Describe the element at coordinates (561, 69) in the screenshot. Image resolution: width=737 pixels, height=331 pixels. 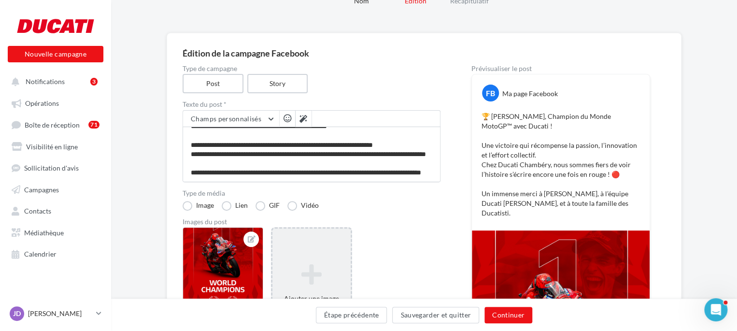
I see `div: Prévisualiser le post` at that location.